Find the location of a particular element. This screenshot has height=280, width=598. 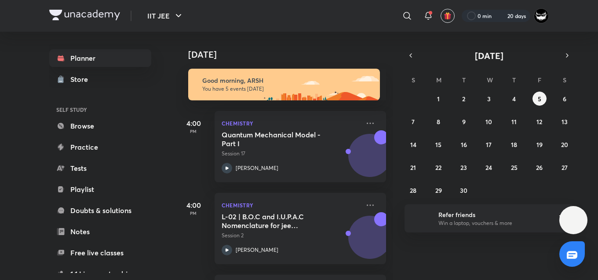

button: September 25, 2025 is located at coordinates (514, 167).